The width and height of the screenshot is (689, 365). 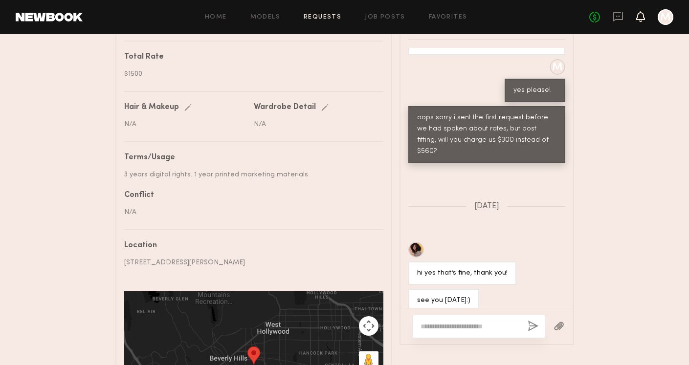 What do you see at coordinates (250, 175) in the screenshot?
I see `div: 3 years digital rights. 1 year printed marketing materials.` at bounding box center [250, 175].